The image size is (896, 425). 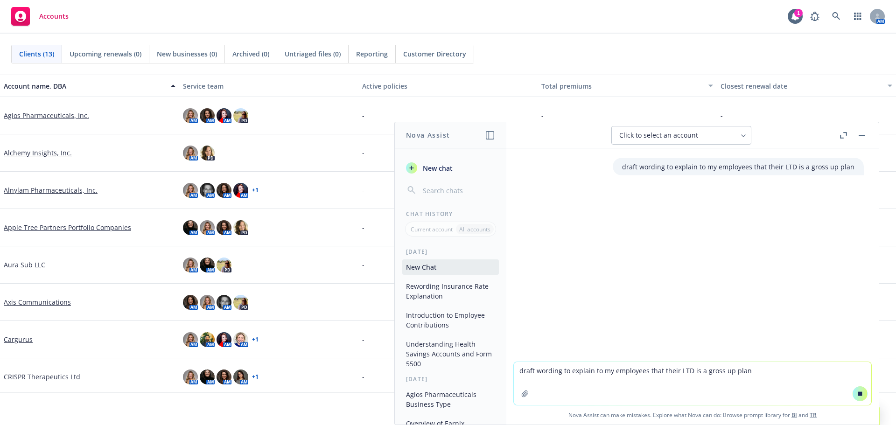 What do you see at coordinates (451, 400) in the screenshot?
I see `button: Agios Pharmaceuticals Business Type` at bounding box center [451, 400].